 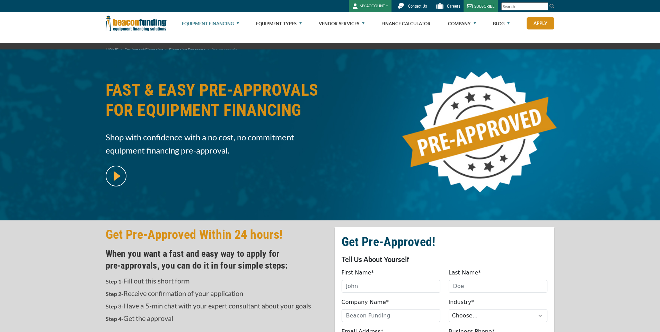 What do you see at coordinates (391, 286) in the screenshot?
I see `input: John` at bounding box center [391, 286].